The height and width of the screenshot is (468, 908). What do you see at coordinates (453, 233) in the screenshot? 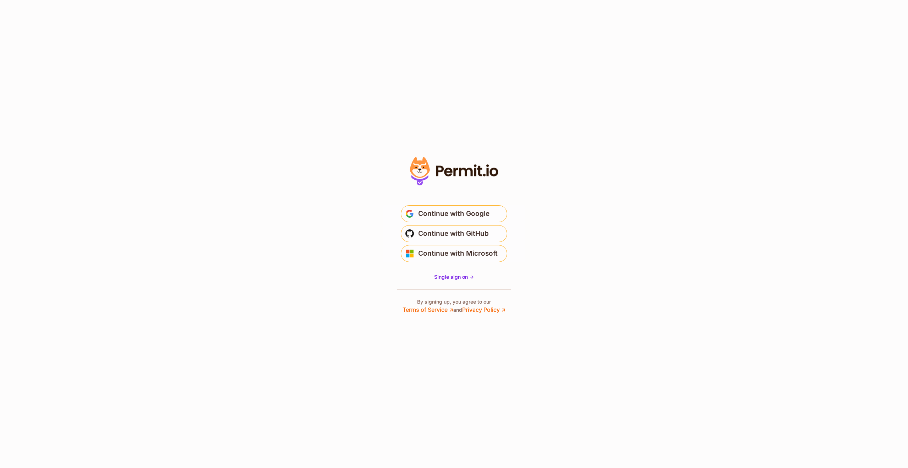
I see `span: Continue with GitHub` at bounding box center [453, 233].